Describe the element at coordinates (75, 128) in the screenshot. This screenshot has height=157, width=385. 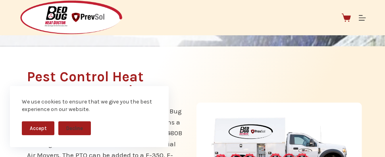
I see `button: Decline` at that location.